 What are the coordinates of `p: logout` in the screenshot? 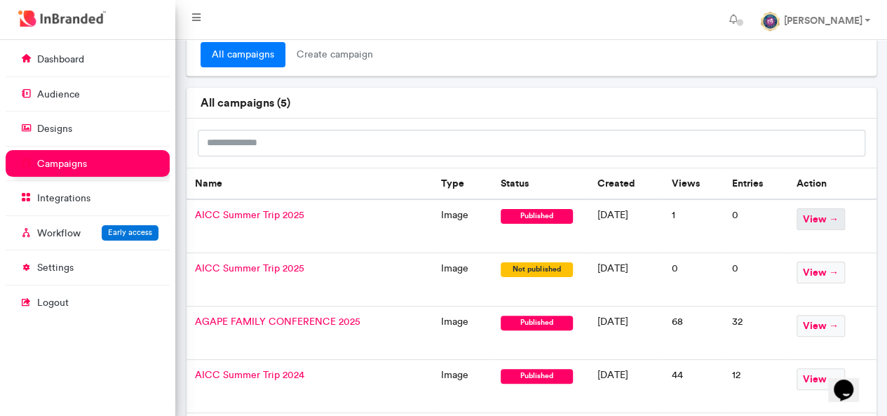 It's located at (53, 303).